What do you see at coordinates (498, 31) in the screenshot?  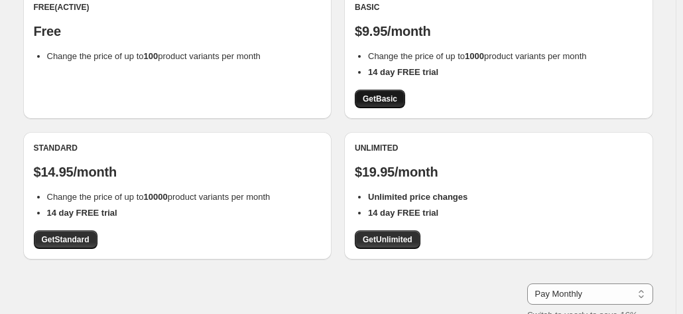 I see `p: $9.95/month` at bounding box center [498, 31].